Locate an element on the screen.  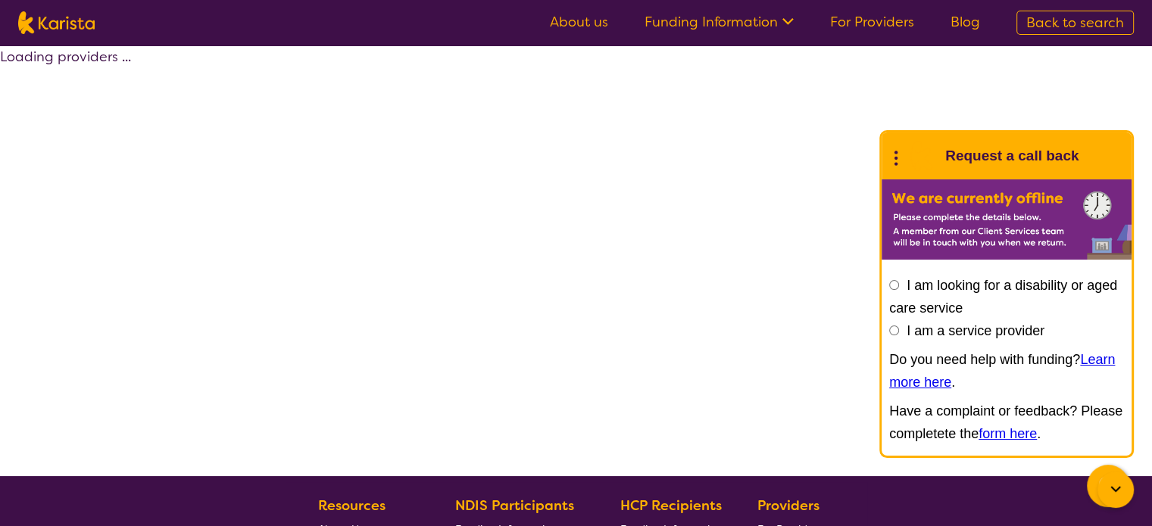
a: Blog is located at coordinates (965, 22).